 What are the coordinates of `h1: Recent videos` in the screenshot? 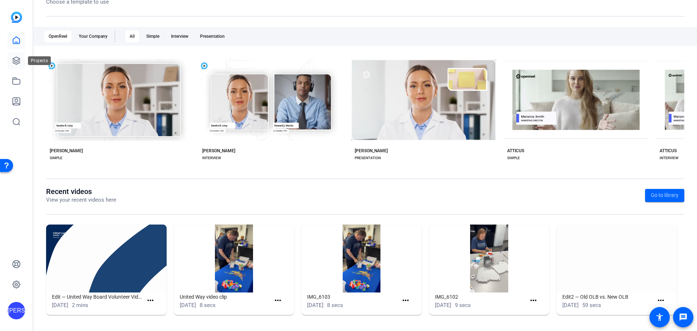 It's located at (81, 191).